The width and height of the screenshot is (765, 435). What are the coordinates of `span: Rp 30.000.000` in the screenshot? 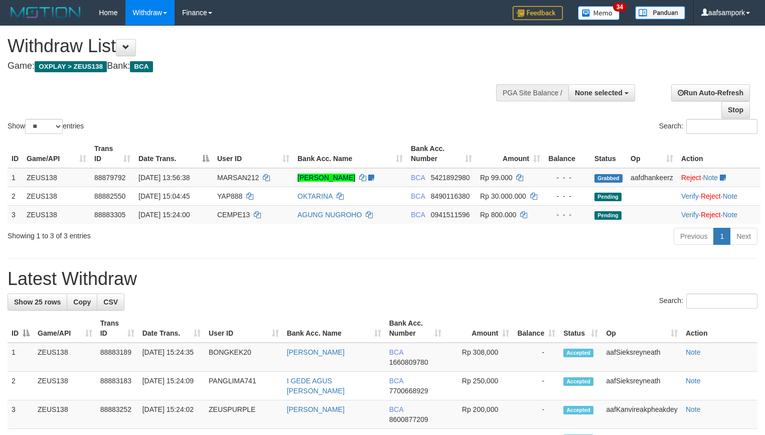 It's located at (503, 196).